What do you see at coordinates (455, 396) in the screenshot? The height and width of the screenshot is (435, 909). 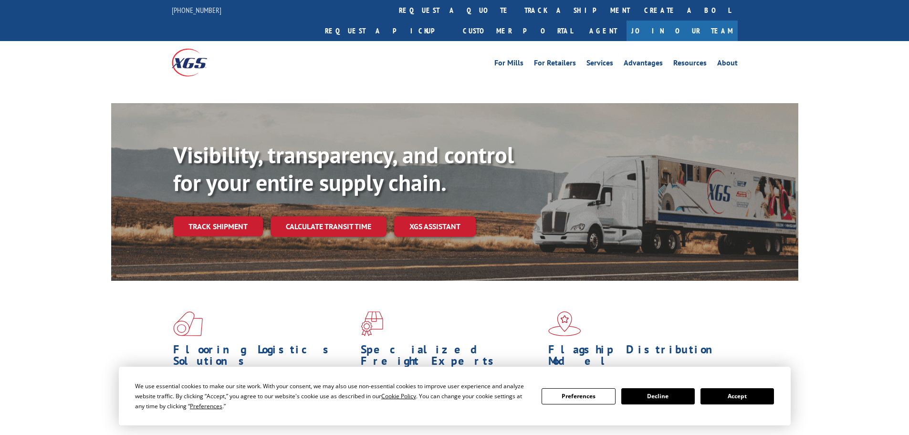 I see `div: Cookie Consent Prompt` at bounding box center [455, 396].